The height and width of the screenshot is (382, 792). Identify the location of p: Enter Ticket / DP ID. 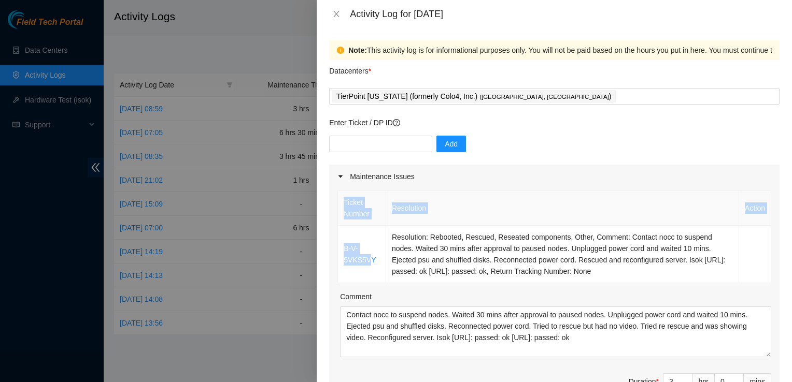
(554, 123).